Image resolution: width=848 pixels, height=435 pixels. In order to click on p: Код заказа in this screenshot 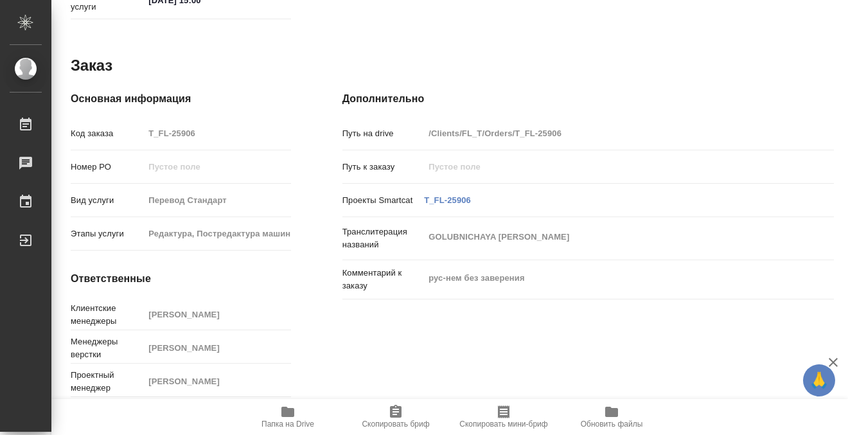, I will do `click(107, 134)`.